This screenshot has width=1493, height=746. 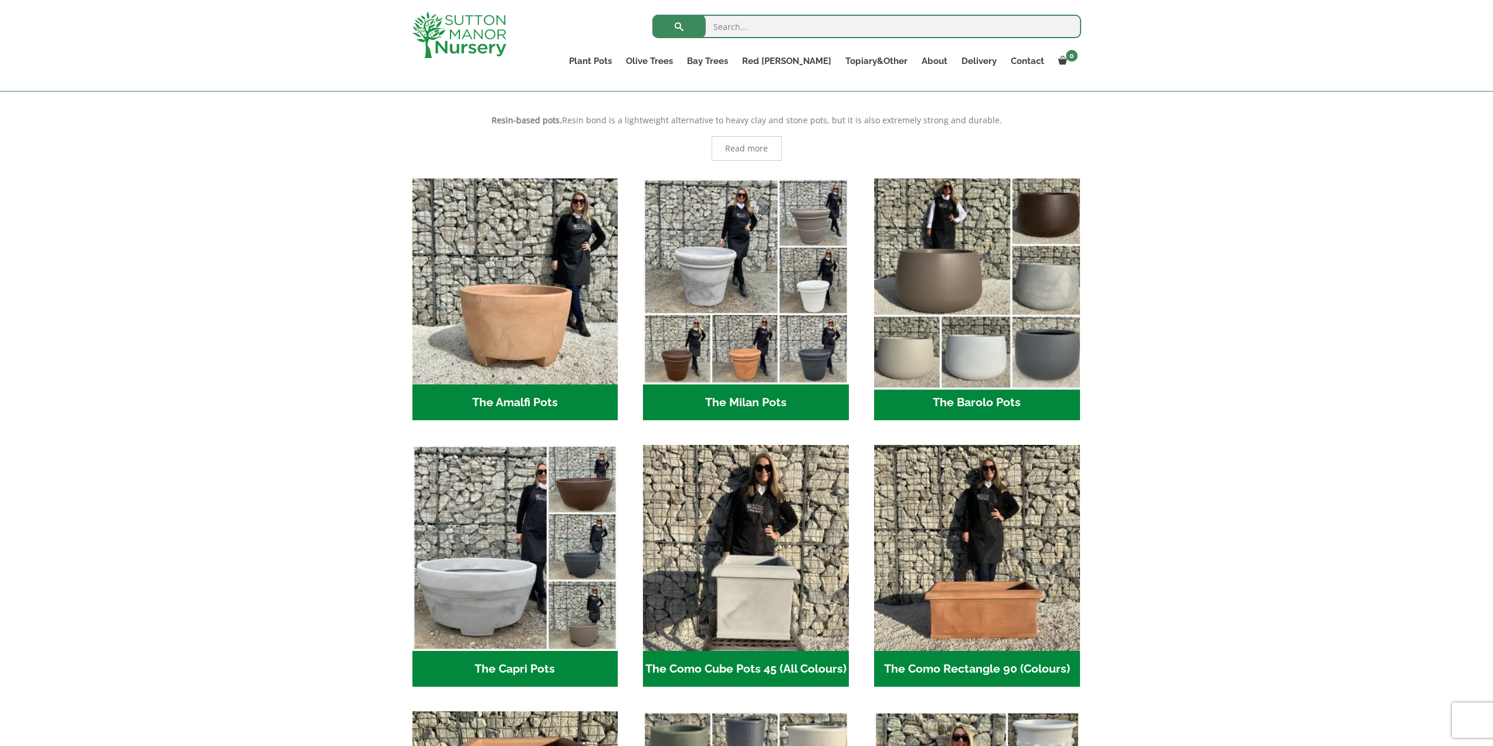 I want to click on a: Visit product category The Como Cube Pots 45 (All Colours), so click(x=746, y=566).